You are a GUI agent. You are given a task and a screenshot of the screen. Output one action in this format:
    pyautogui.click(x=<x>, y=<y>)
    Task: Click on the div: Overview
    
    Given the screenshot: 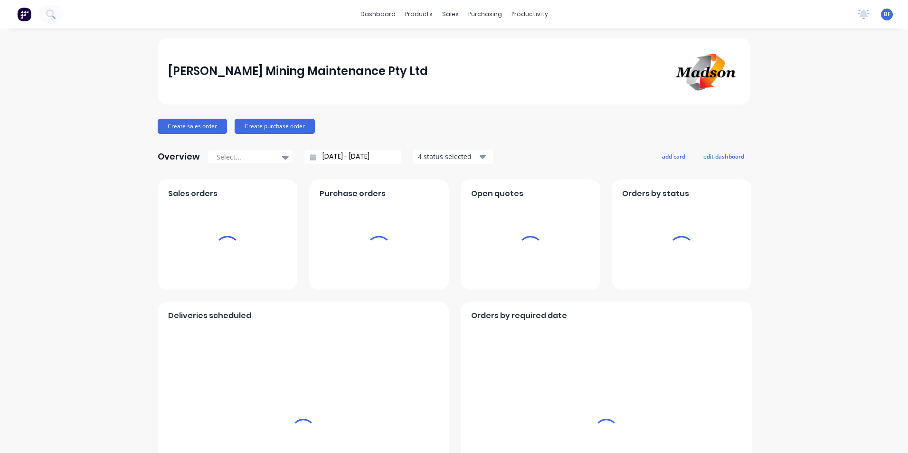 What is the action you would take?
    pyautogui.click(x=179, y=157)
    